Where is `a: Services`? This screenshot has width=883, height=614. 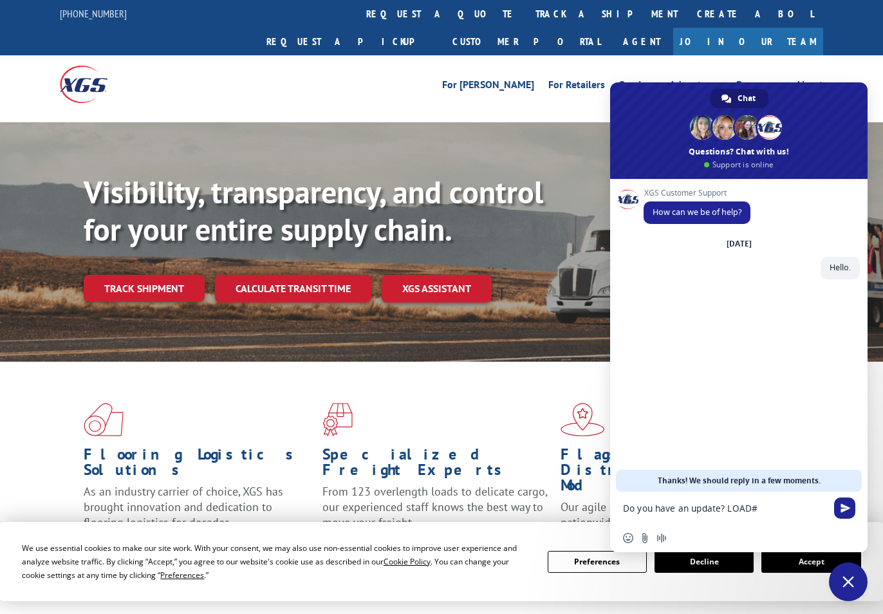 a: Services is located at coordinates (637, 87).